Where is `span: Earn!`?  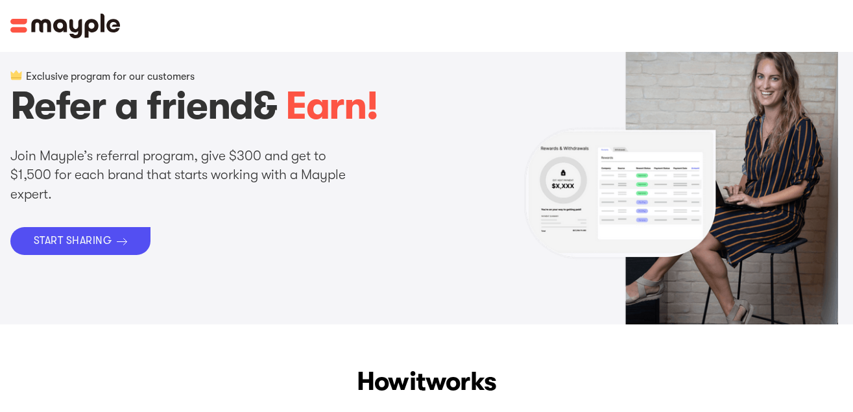
span: Earn! is located at coordinates (331, 106).